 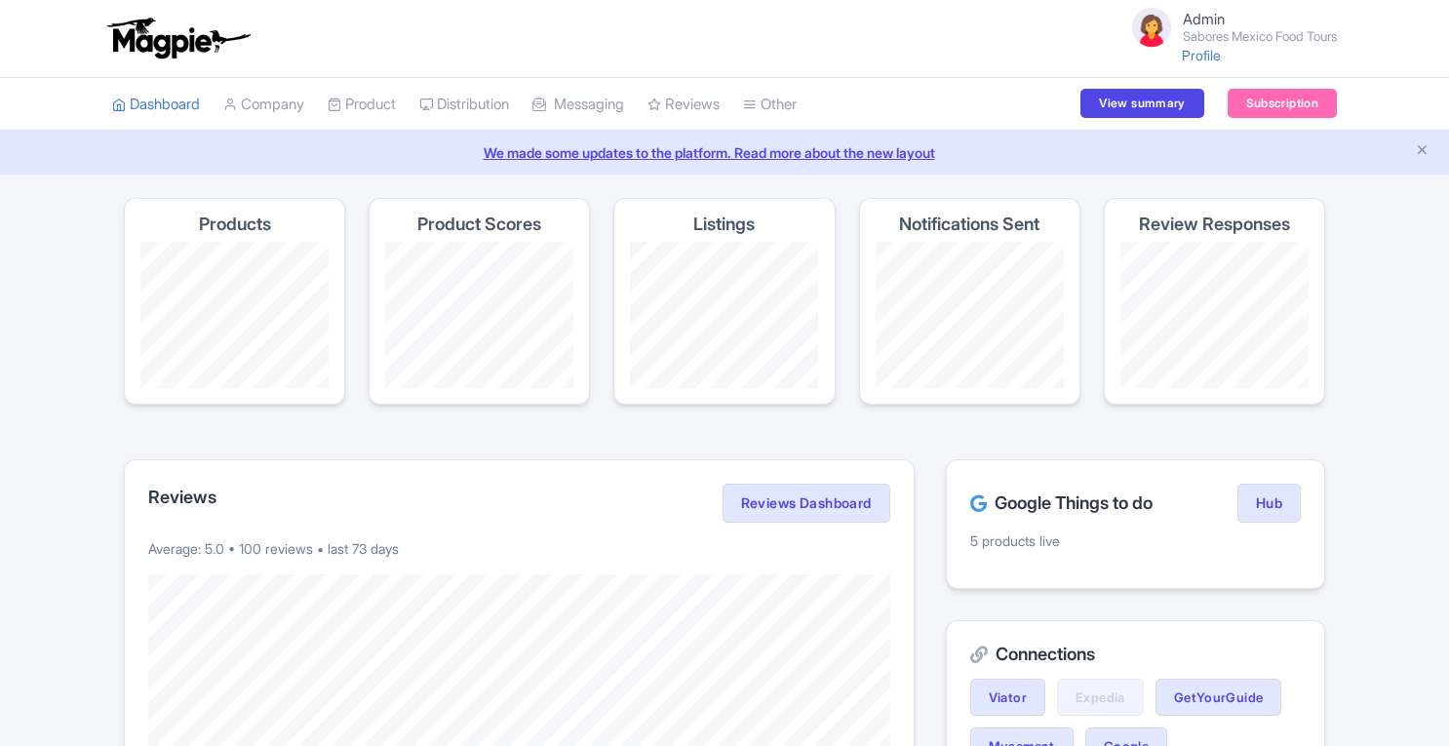 What do you see at coordinates (479, 224) in the screenshot?
I see `h4: Product Scores` at bounding box center [479, 224].